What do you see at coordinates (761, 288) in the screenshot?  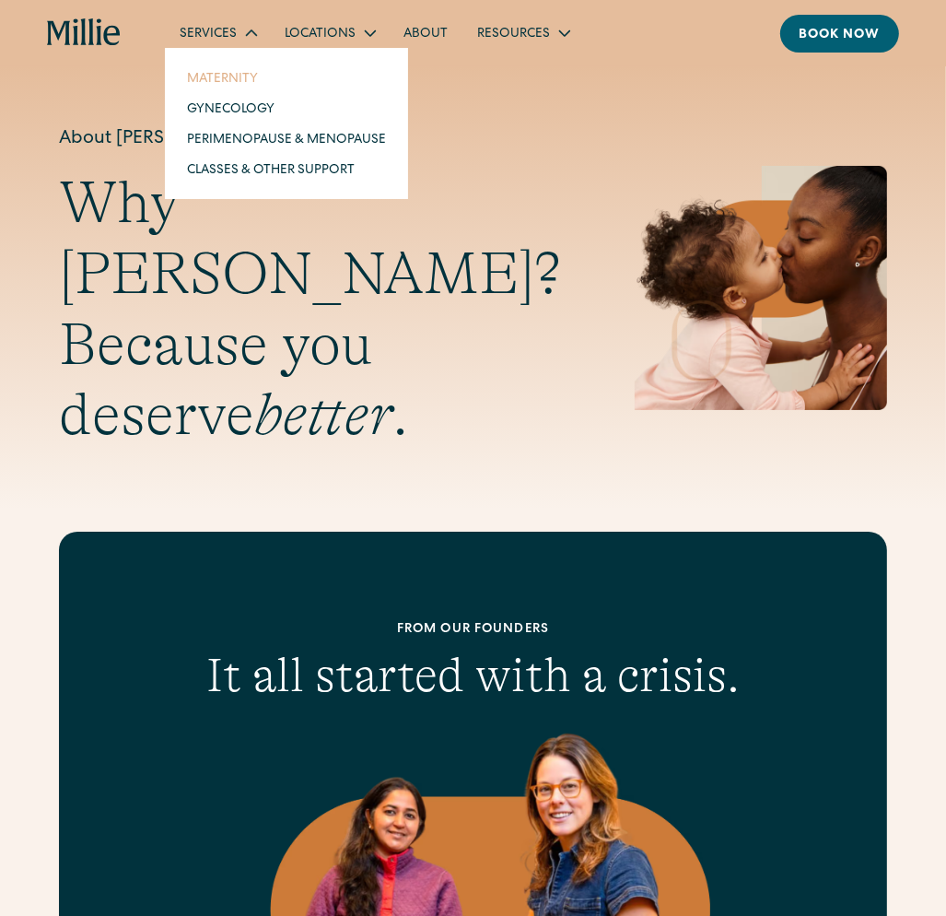 I see `img: Mother and baby sharing a kiss, highlighting the emotional bond and nurturing care at the heart o...` at bounding box center [761, 288].